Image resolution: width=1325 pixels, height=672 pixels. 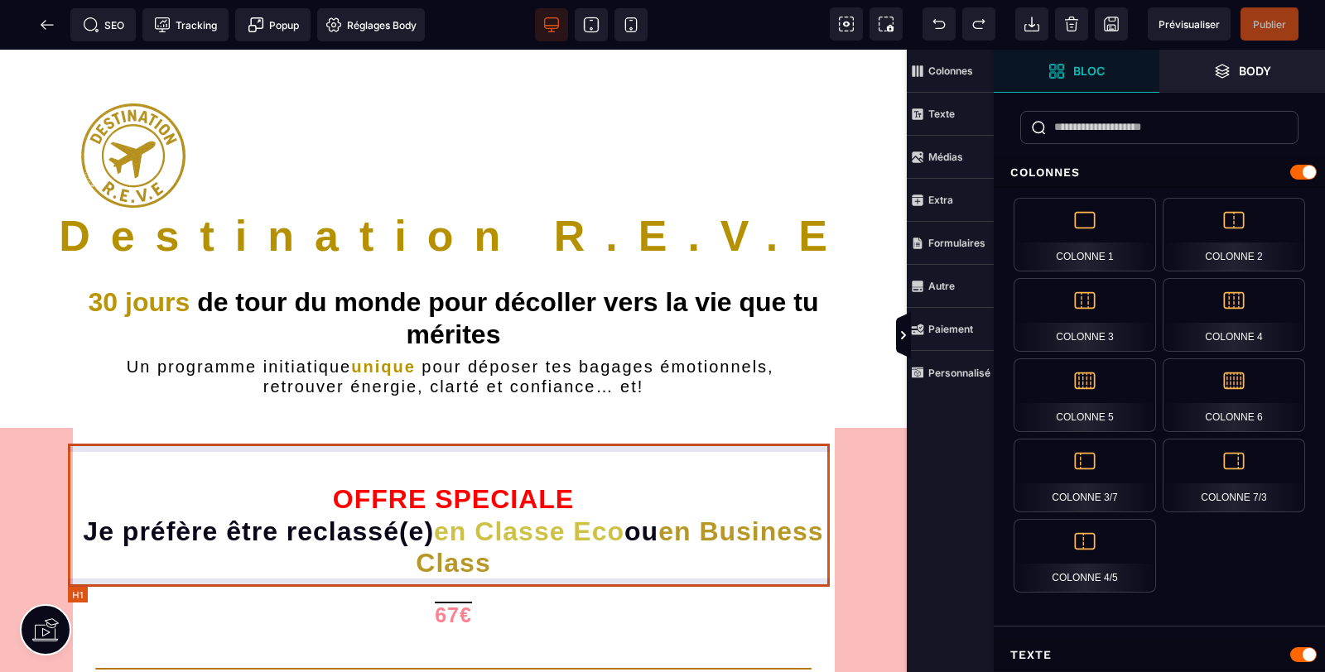 I want to click on span: Voir les composants, so click(x=846, y=24).